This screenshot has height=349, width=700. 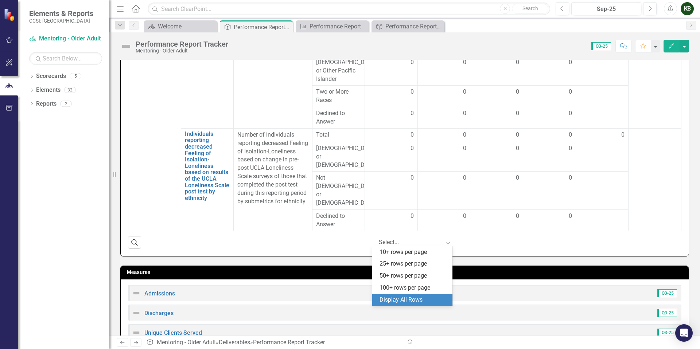 What do you see at coordinates (66, 104) in the screenshot?
I see `div: 2` at bounding box center [66, 104].